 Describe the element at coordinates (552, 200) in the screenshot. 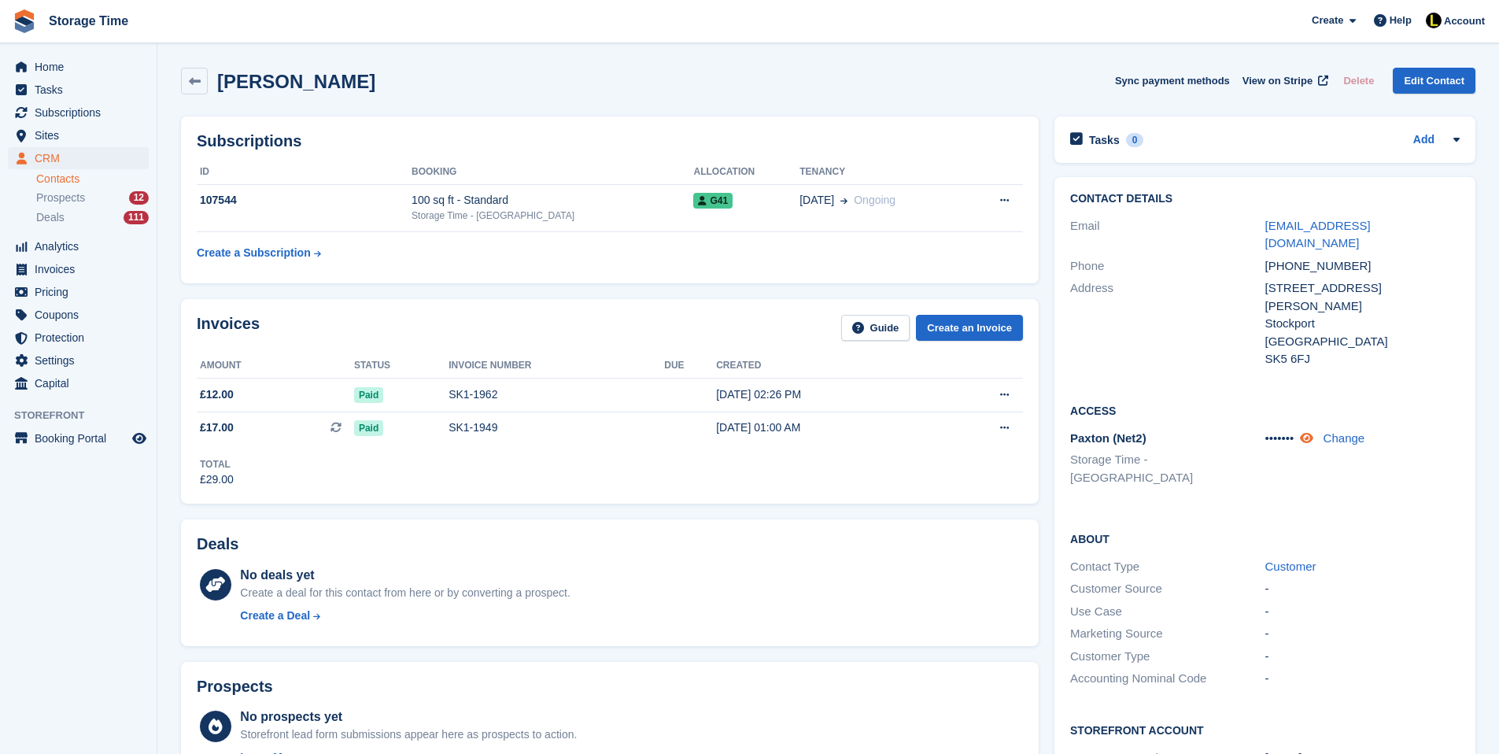

I see `div: 100 sq ft - Standard` at that location.